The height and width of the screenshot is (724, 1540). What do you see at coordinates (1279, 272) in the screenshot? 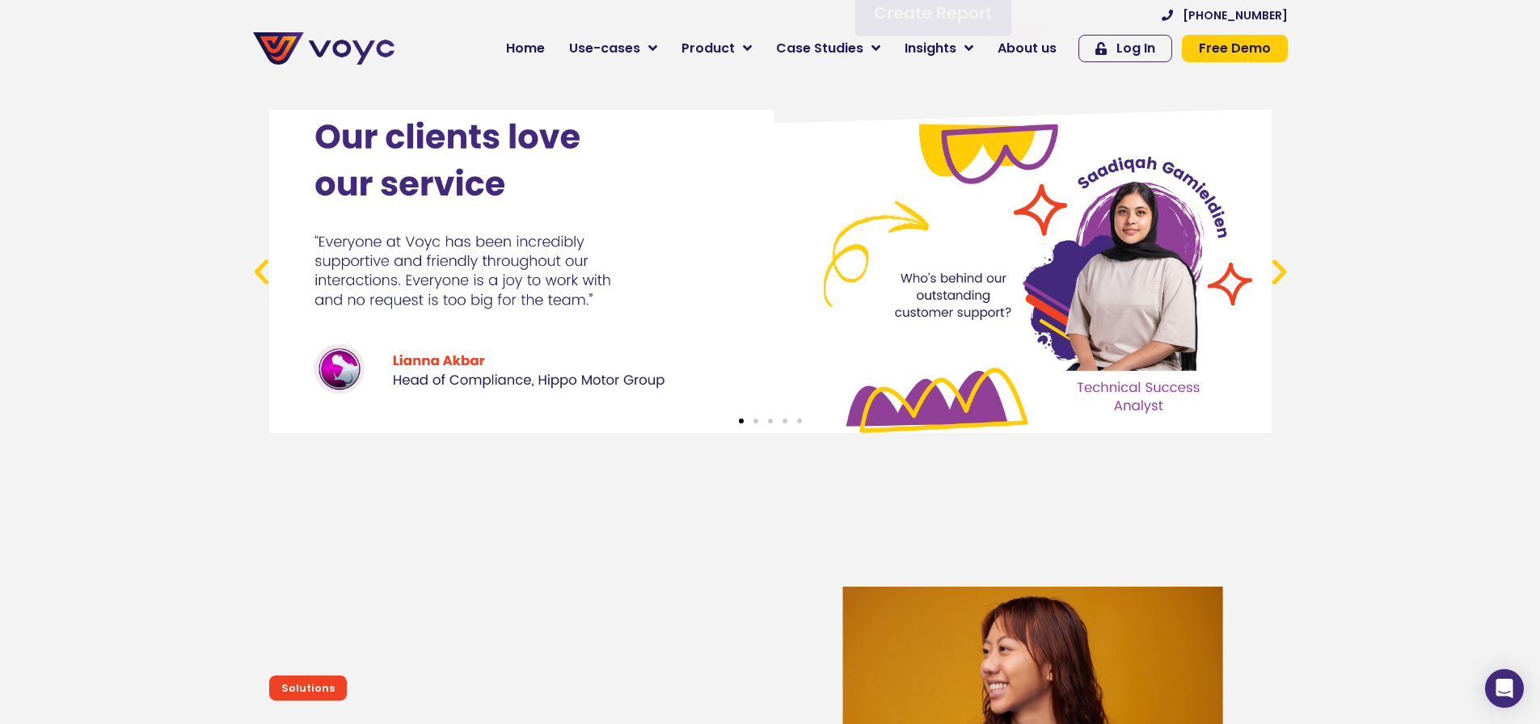
I see `div: Next slide` at bounding box center [1279, 272].